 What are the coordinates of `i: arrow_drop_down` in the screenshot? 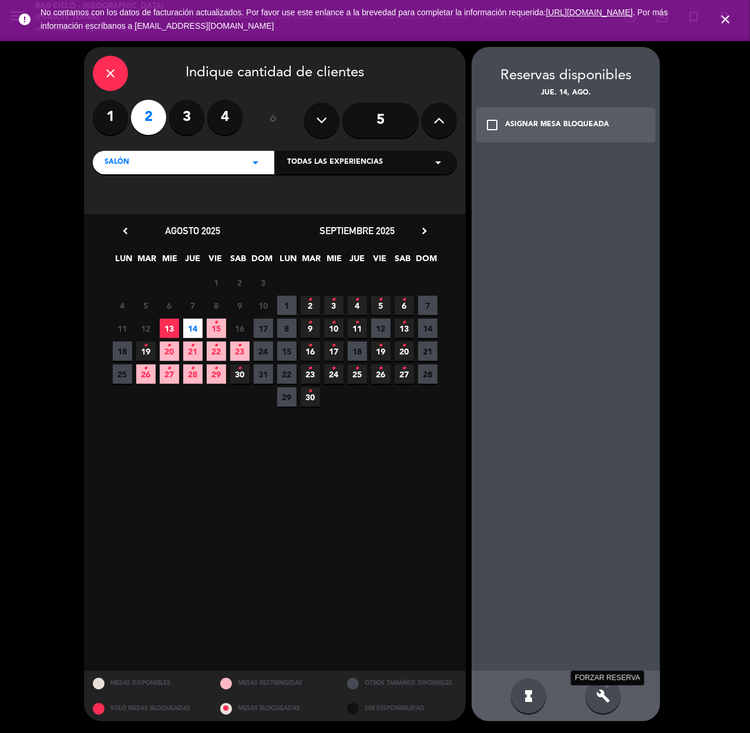 It's located at (255, 163).